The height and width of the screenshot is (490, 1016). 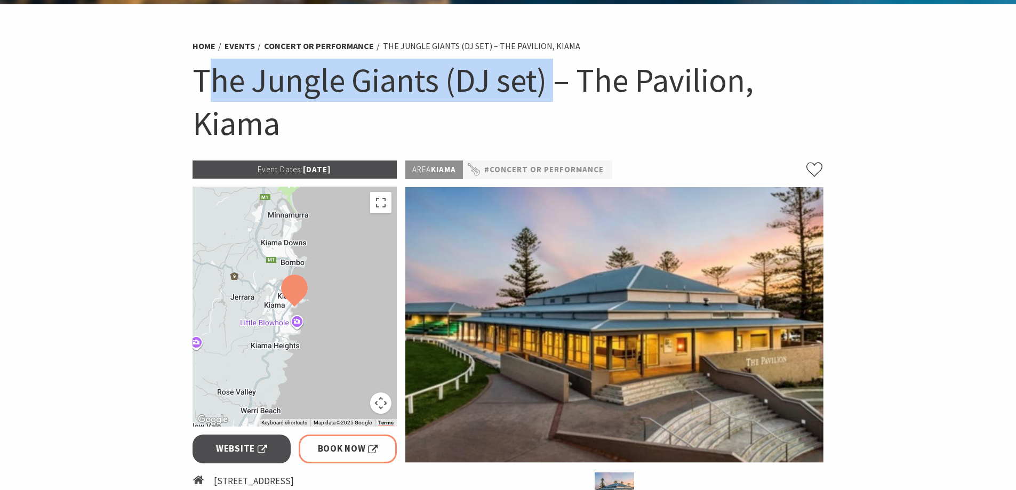 I want to click on button: Toggle fullscreen view, so click(x=381, y=203).